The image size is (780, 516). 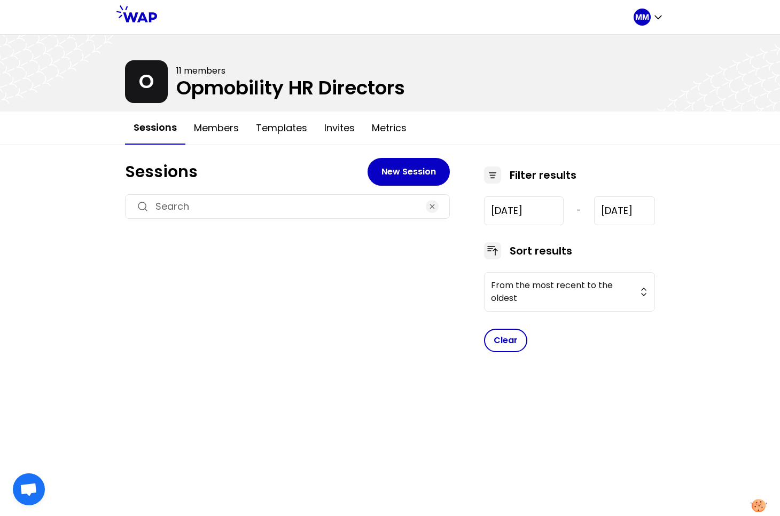 I want to click on p: MM, so click(x=642, y=17).